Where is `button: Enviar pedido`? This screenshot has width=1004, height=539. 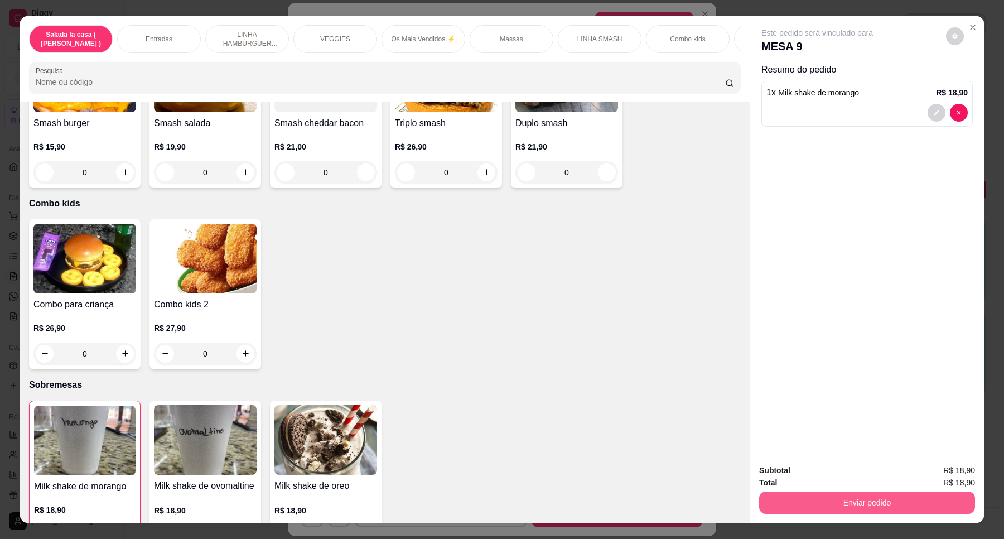 button: Enviar pedido is located at coordinates (867, 503).